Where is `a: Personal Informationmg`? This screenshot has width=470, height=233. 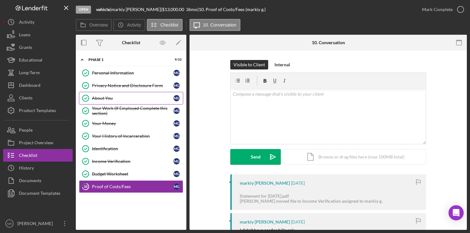
a: Personal Informationmg is located at coordinates (131, 73).